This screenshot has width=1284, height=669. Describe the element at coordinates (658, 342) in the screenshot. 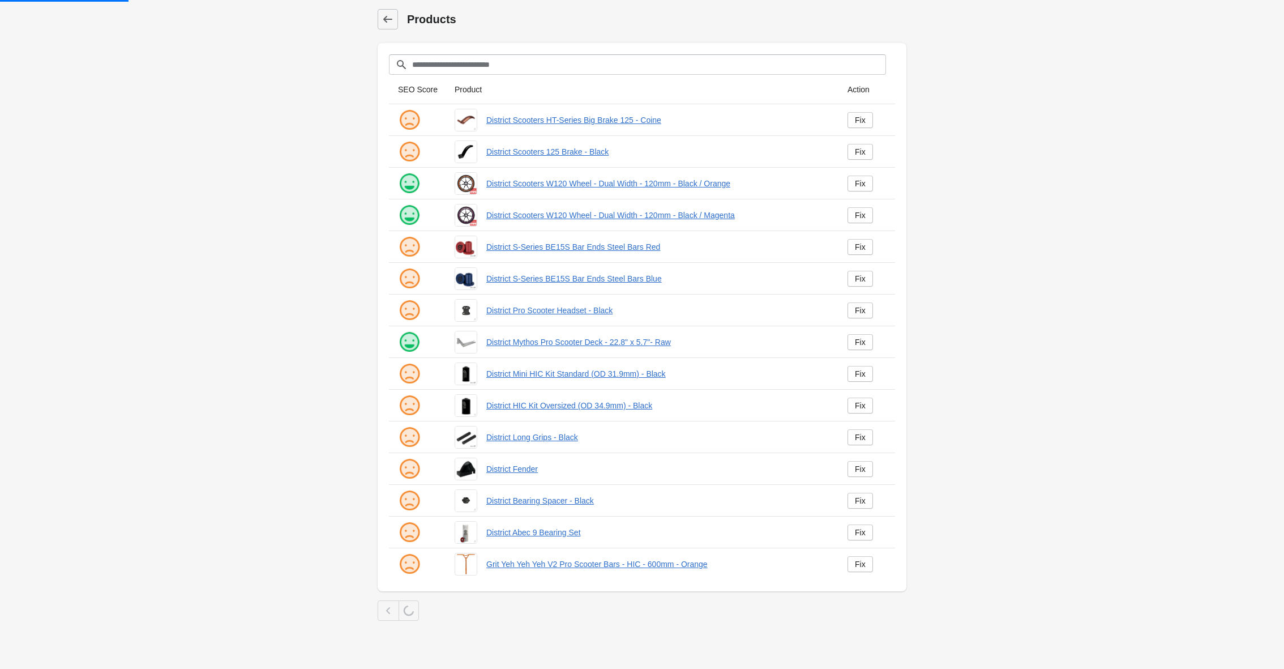

I see `a: District Mythos Pro Scooter Deck - 22.8" x 5.7"- Raw` at that location.